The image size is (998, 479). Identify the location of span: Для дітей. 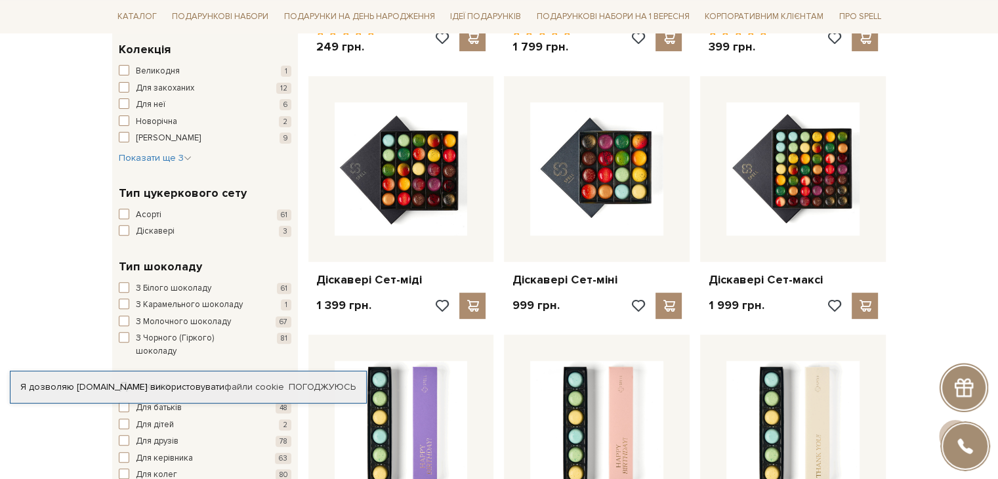
(155, 425).